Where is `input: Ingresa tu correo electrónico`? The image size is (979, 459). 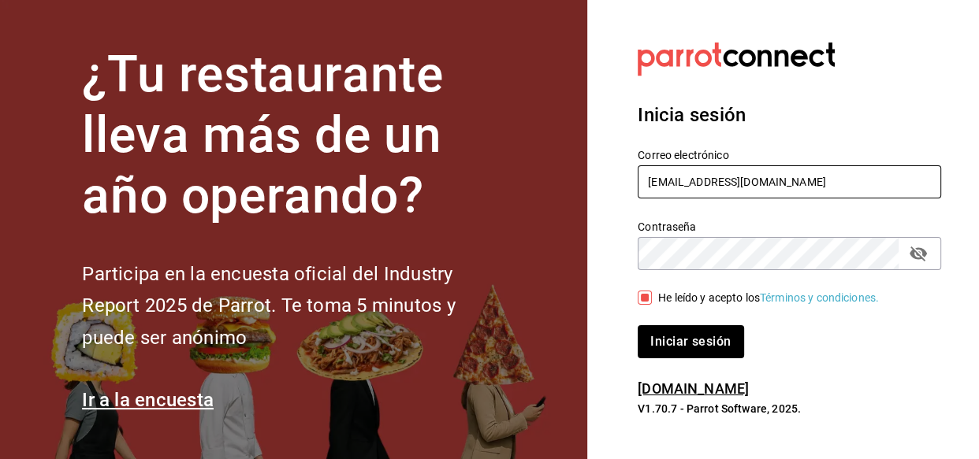 input: Ingresa tu correo electrónico is located at coordinates (789, 182).